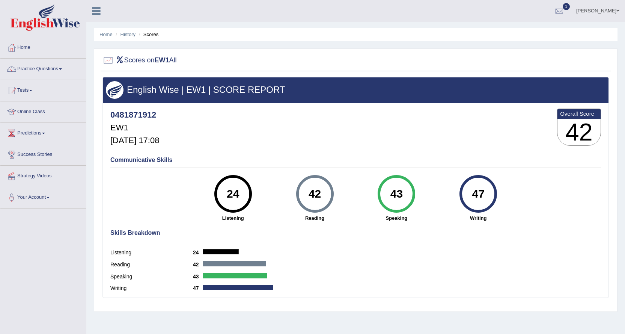 This screenshot has height=334, width=625. Describe the element at coordinates (478, 218) in the screenshot. I see `strong: Writing` at that location.